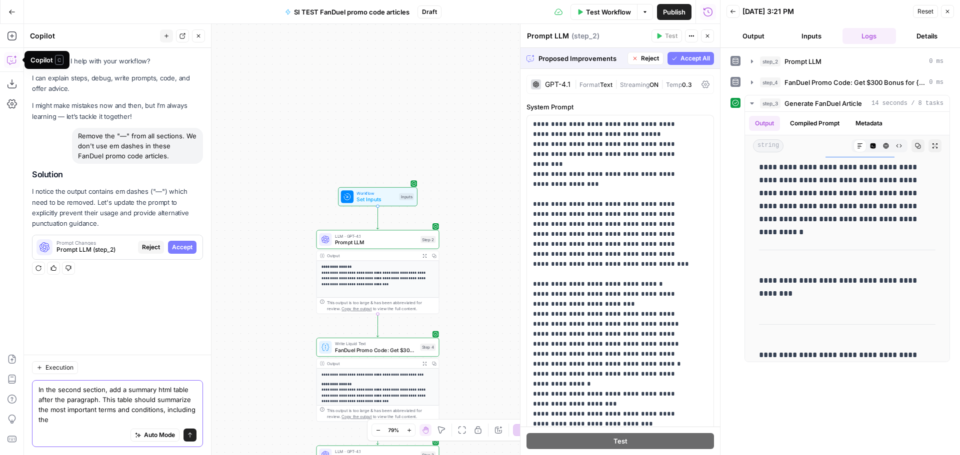 This screenshot has height=455, width=960. I want to click on button: 14 seconds / 8 tasks, so click(847, 103).